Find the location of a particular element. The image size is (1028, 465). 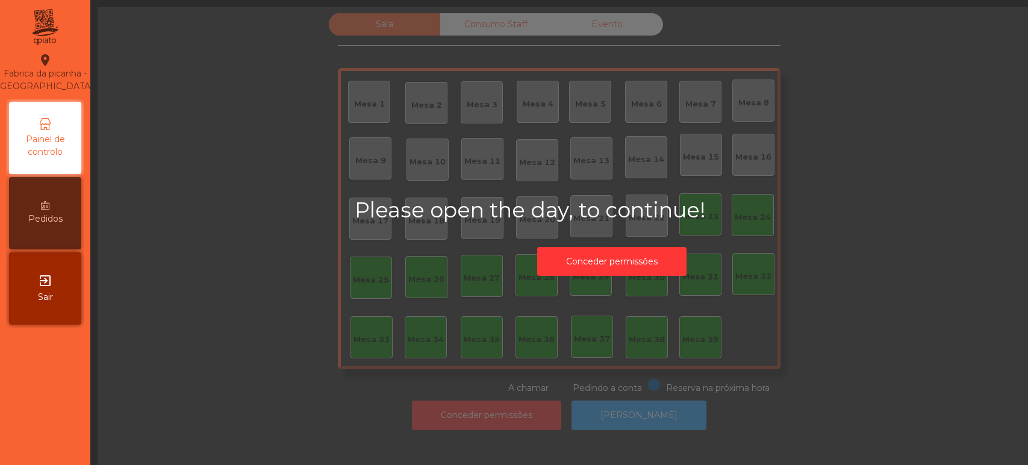

span: Painel de controlo is located at coordinates (45, 146).